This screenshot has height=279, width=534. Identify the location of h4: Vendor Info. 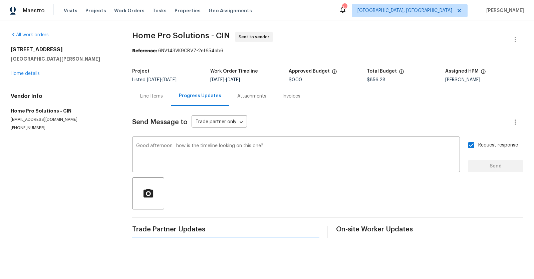
(63, 96).